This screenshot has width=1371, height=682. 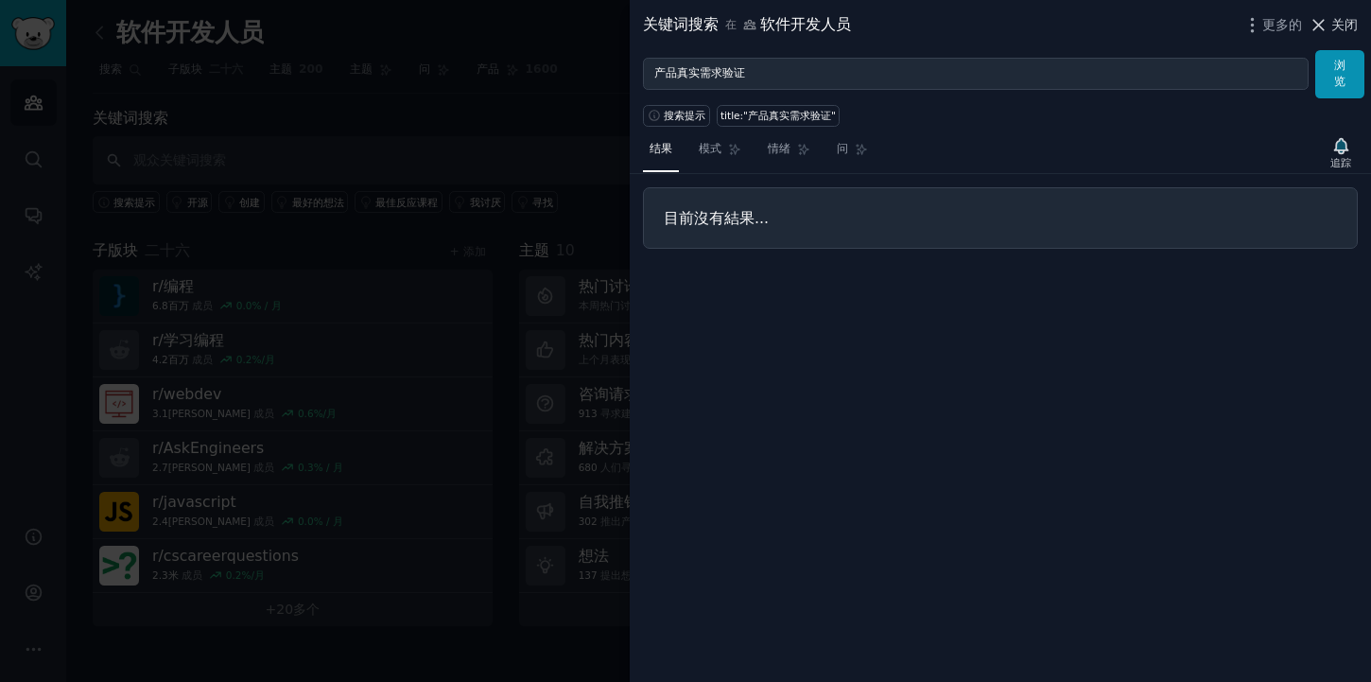 What do you see at coordinates (661, 153) in the screenshot?
I see `a: 结果` at bounding box center [661, 153].